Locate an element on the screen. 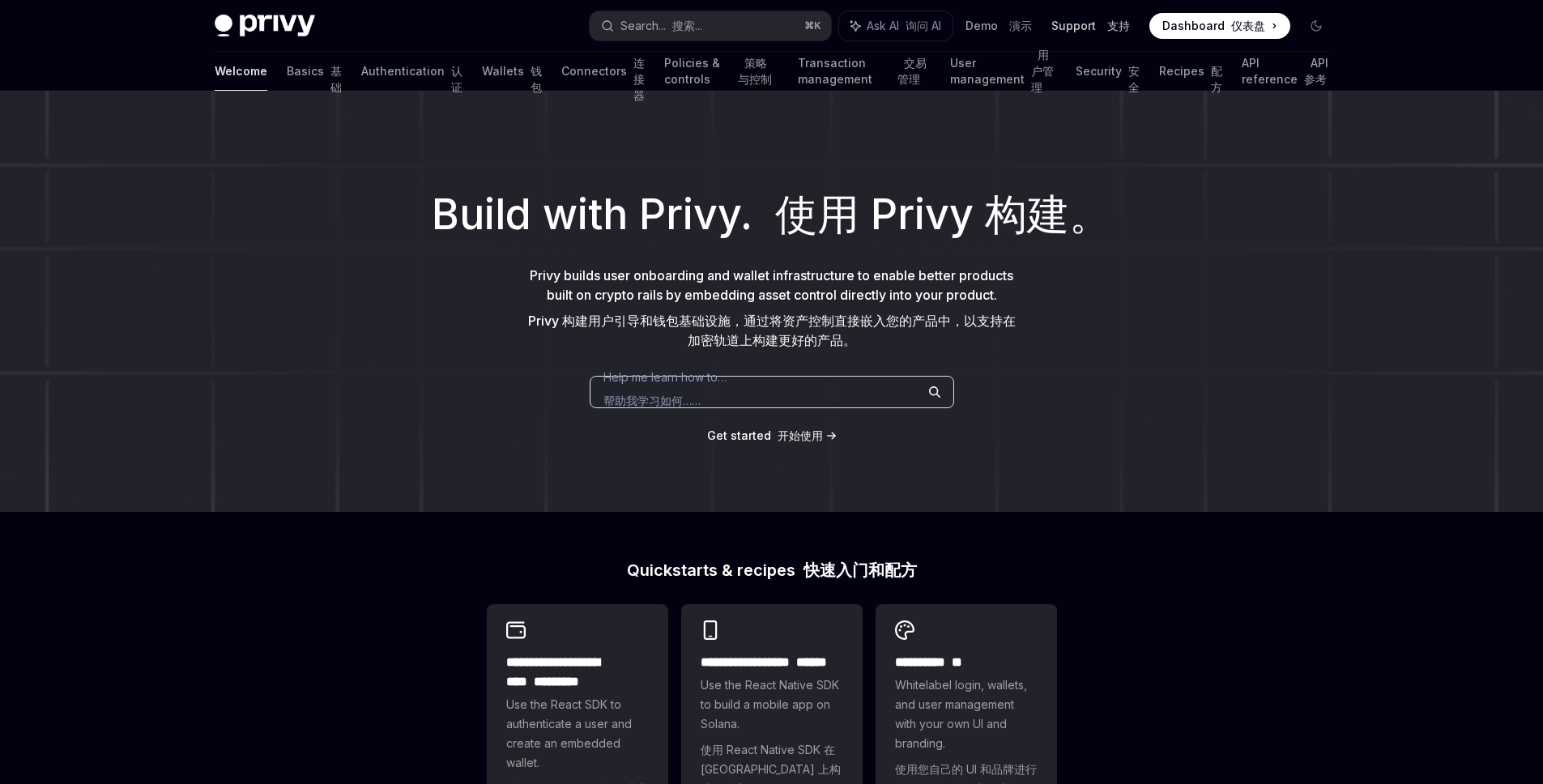 The image size is (1543, 784). h1: Build with Privy. is located at coordinates (771, 215).